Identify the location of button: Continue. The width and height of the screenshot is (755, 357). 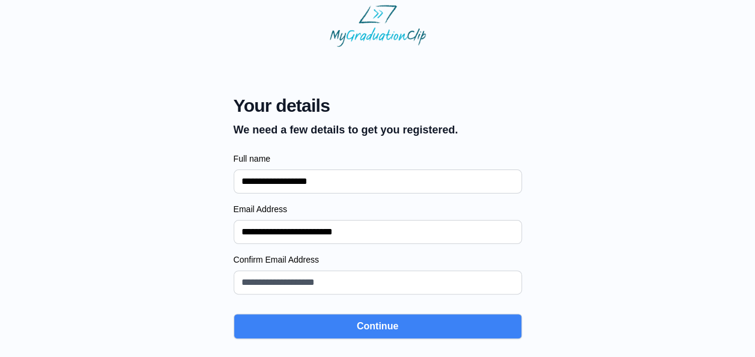
(378, 326).